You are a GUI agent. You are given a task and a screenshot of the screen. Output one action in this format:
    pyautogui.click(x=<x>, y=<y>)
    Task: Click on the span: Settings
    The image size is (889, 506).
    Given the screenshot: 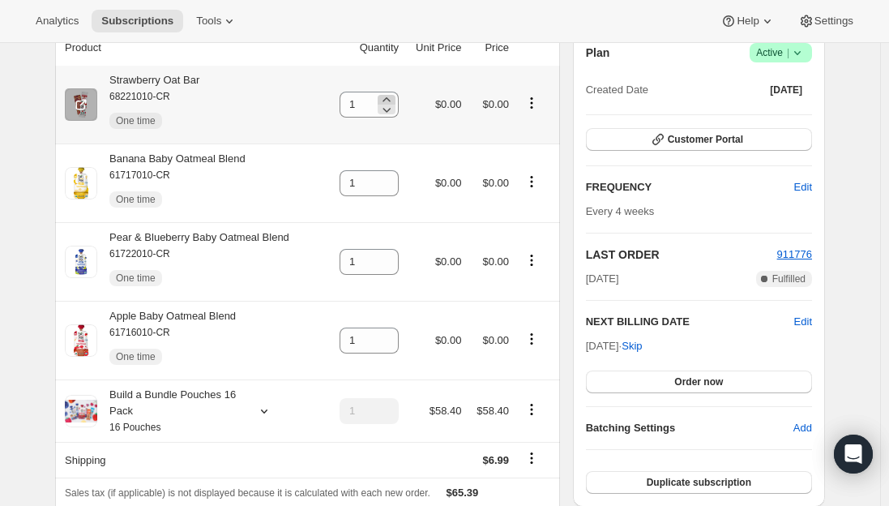 What is the action you would take?
    pyautogui.click(x=834, y=21)
    